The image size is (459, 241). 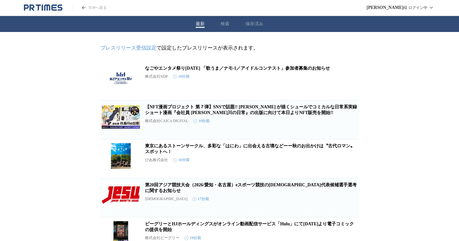 What do you see at coordinates (200, 24) in the screenshot?
I see `button: 最新` at bounding box center [200, 24].